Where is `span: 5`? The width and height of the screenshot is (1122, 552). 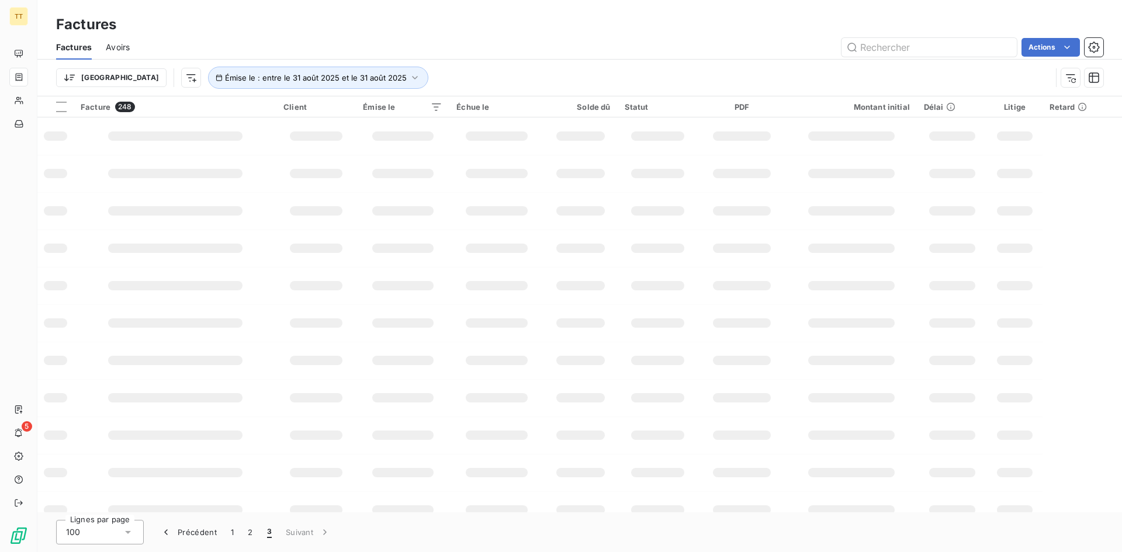 span: 5 is located at coordinates (27, 426).